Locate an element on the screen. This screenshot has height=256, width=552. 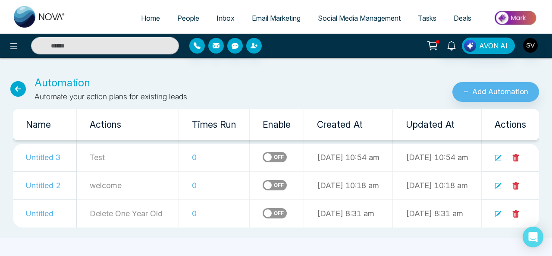
button: Add Automation is located at coordinates (495, 92).